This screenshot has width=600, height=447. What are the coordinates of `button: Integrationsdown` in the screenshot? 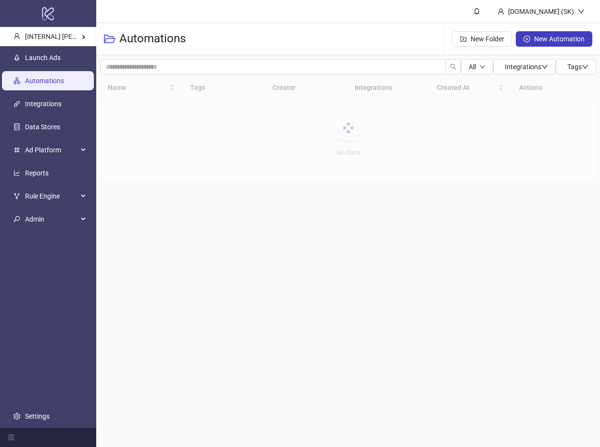 It's located at (524, 67).